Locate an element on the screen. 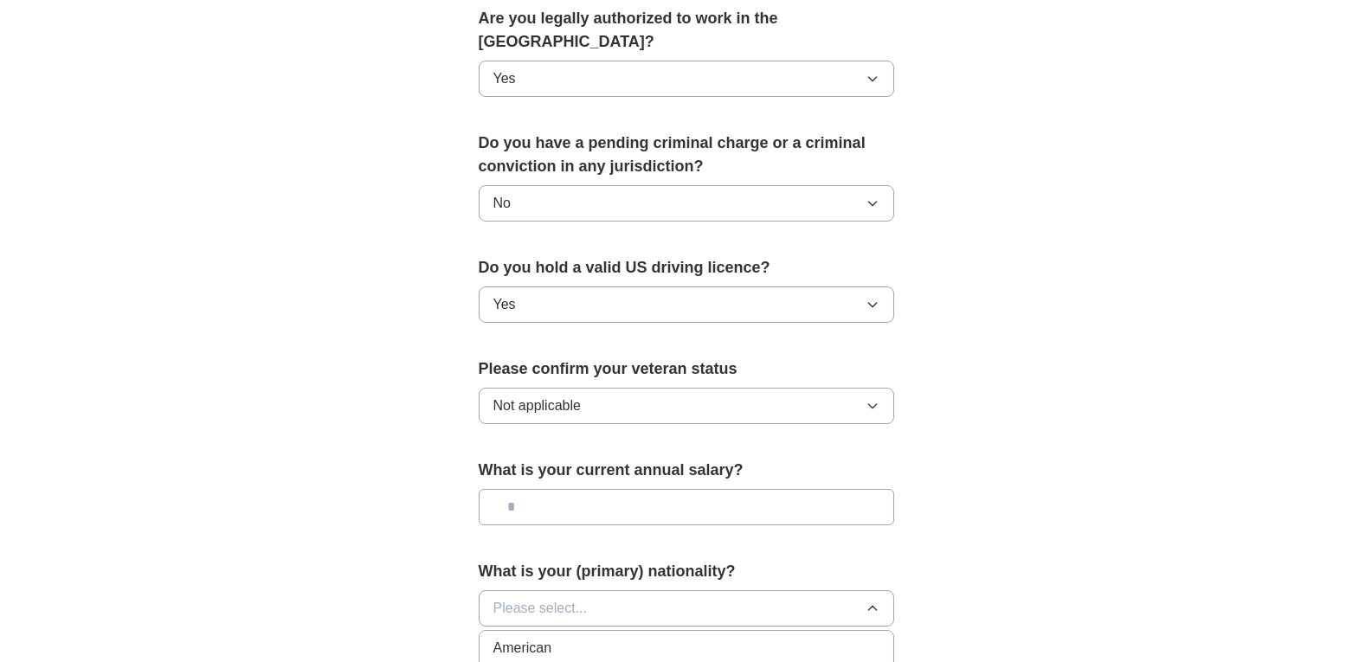 This screenshot has width=1372, height=662. label: What is your current annual salary? is located at coordinates (686, 470).